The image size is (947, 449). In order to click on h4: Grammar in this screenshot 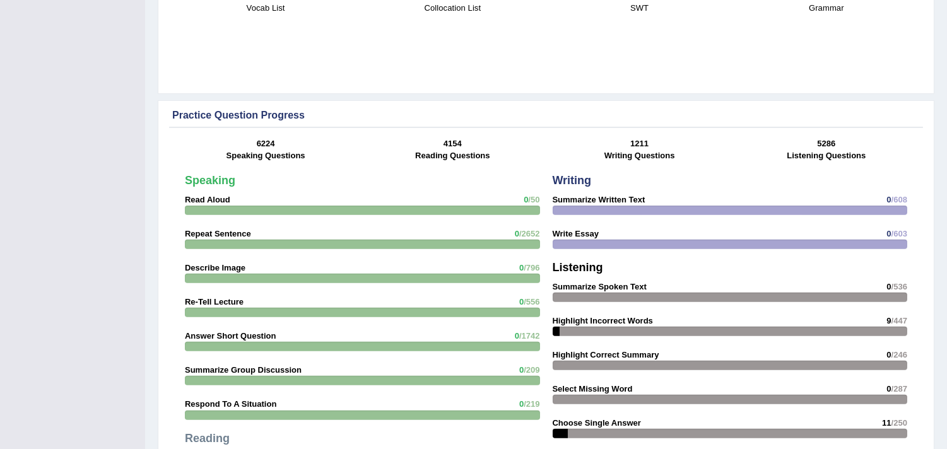, I will do `click(827, 8)`.